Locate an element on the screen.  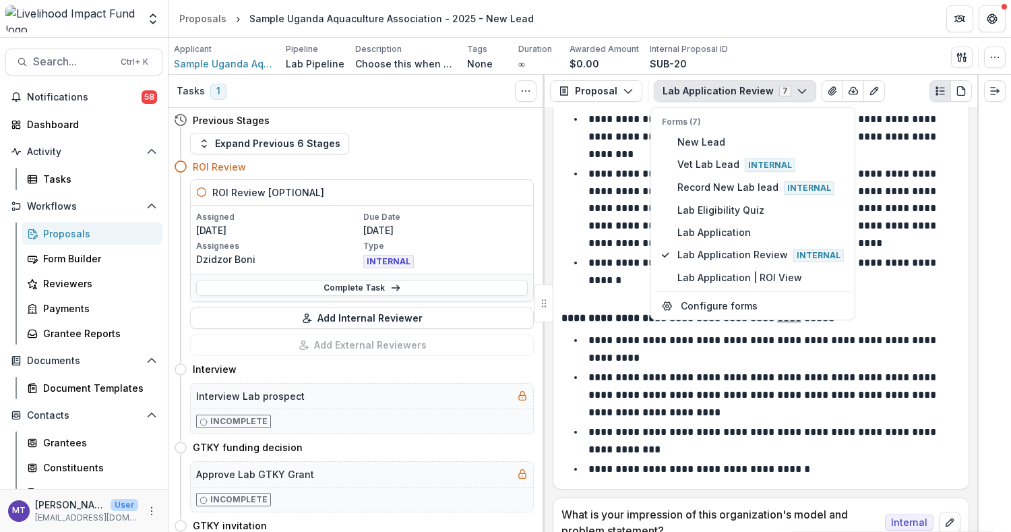
div: Ctrl + K is located at coordinates (134, 62).